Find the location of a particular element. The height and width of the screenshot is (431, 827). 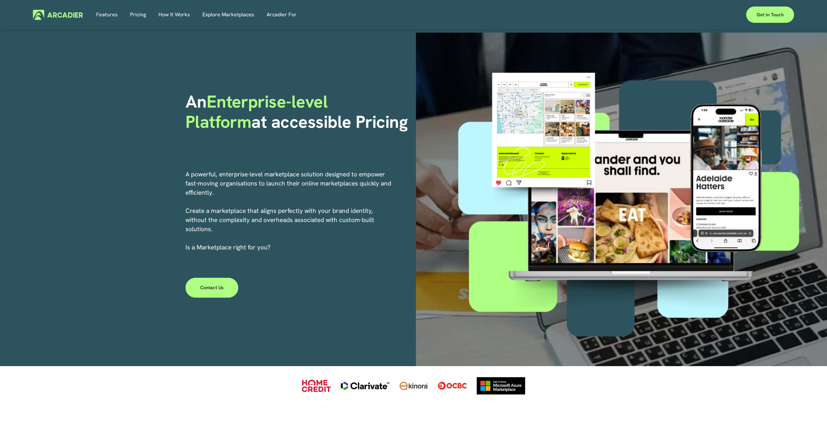

h1: An at accessible Pricing is located at coordinates (298, 112).